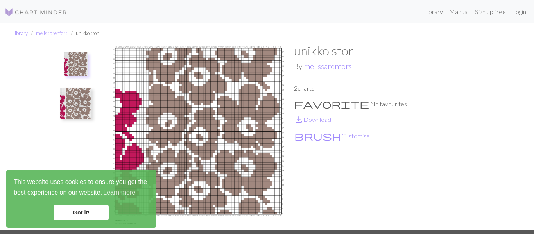 The width and height of the screenshot is (534, 234). Describe the element at coordinates (318, 136) in the screenshot. I see `span: brush` at that location.